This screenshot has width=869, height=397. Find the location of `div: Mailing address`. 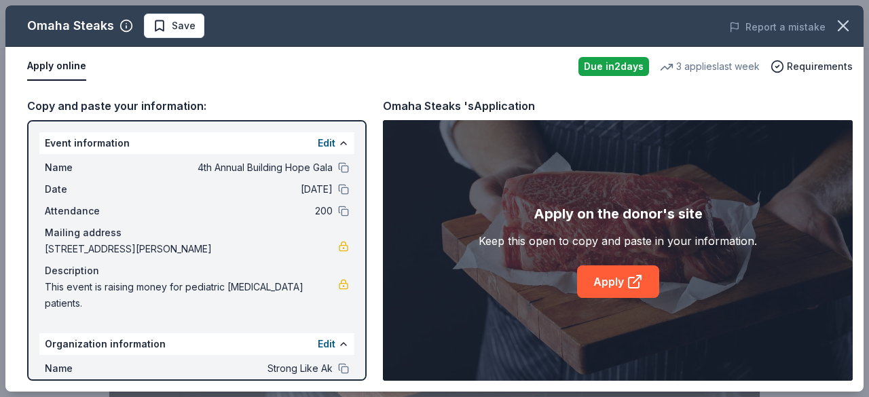

div: Mailing address is located at coordinates (197, 233).